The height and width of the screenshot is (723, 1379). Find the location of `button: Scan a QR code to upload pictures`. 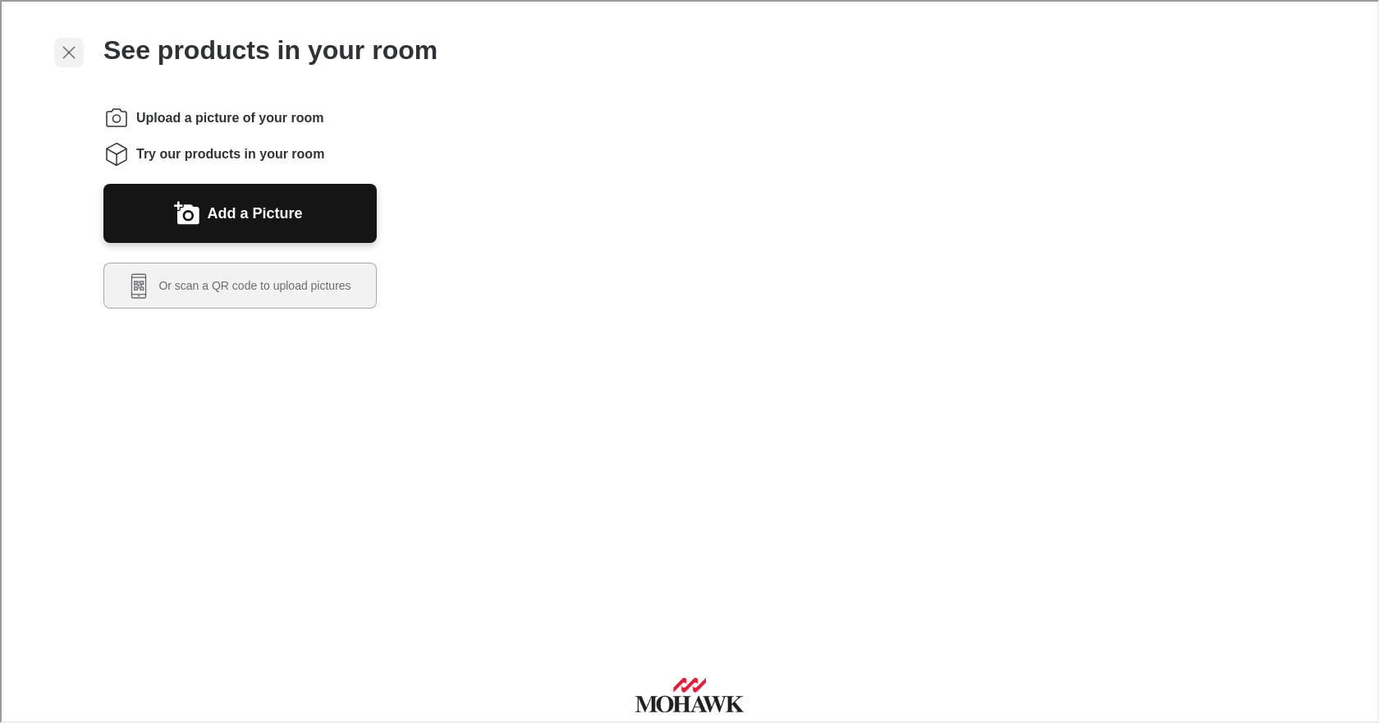

button: Scan a QR code to upload pictures is located at coordinates (238, 284).